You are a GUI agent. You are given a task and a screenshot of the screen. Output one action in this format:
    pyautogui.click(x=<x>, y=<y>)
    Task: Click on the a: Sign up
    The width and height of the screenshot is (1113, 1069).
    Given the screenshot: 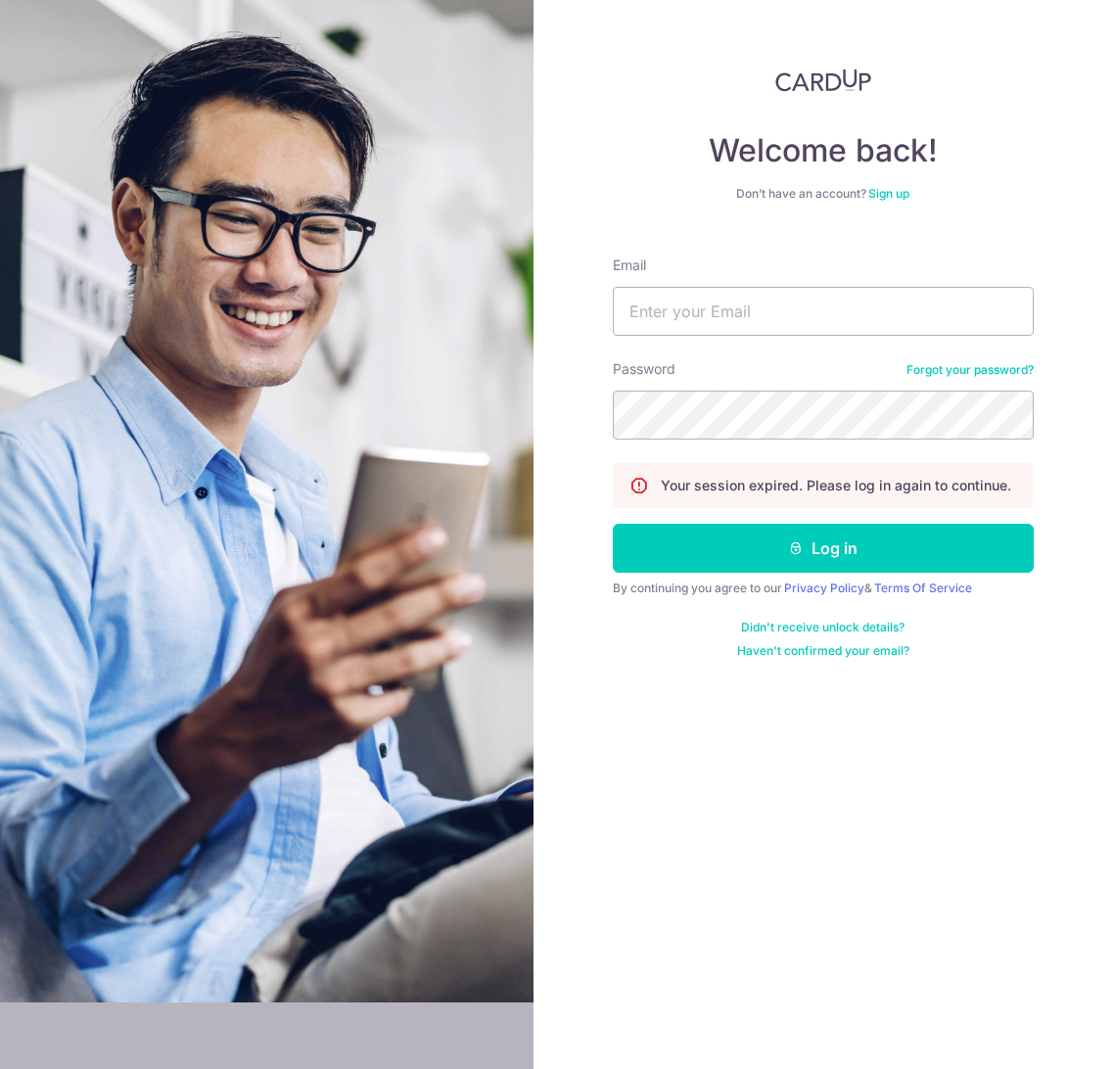 What is the action you would take?
    pyautogui.click(x=889, y=193)
    